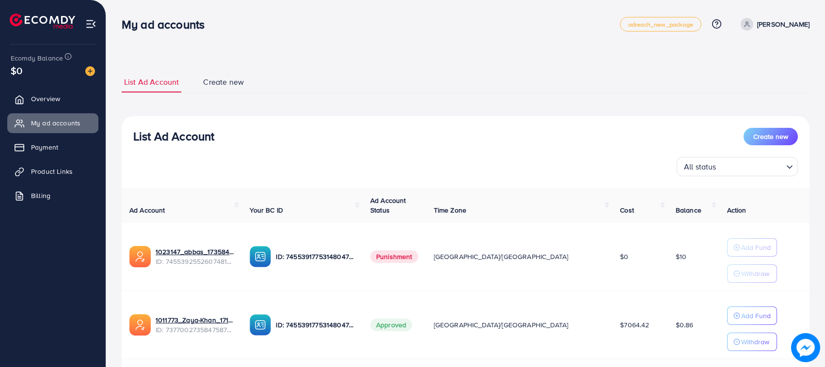 The width and height of the screenshot is (825, 367). I want to click on span: Ad Account, so click(147, 210).